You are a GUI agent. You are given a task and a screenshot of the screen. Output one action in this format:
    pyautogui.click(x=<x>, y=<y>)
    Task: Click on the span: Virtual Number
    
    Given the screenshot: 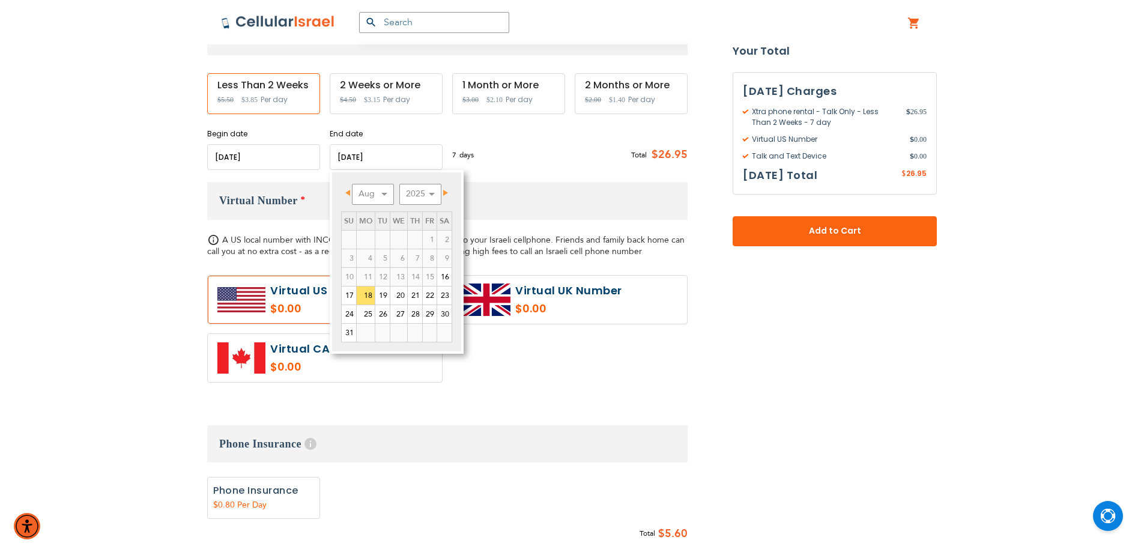 What is the action you would take?
    pyautogui.click(x=258, y=201)
    